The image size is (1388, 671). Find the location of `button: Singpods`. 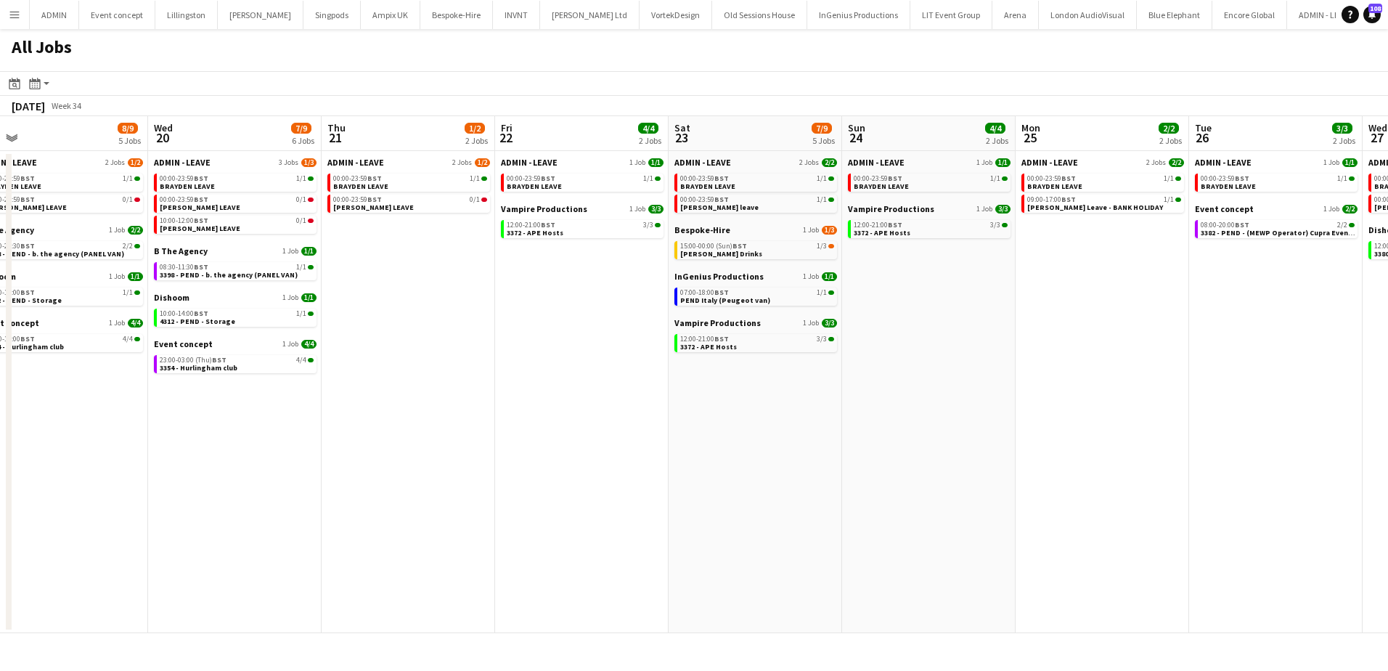

button: Singpods is located at coordinates (332, 15).